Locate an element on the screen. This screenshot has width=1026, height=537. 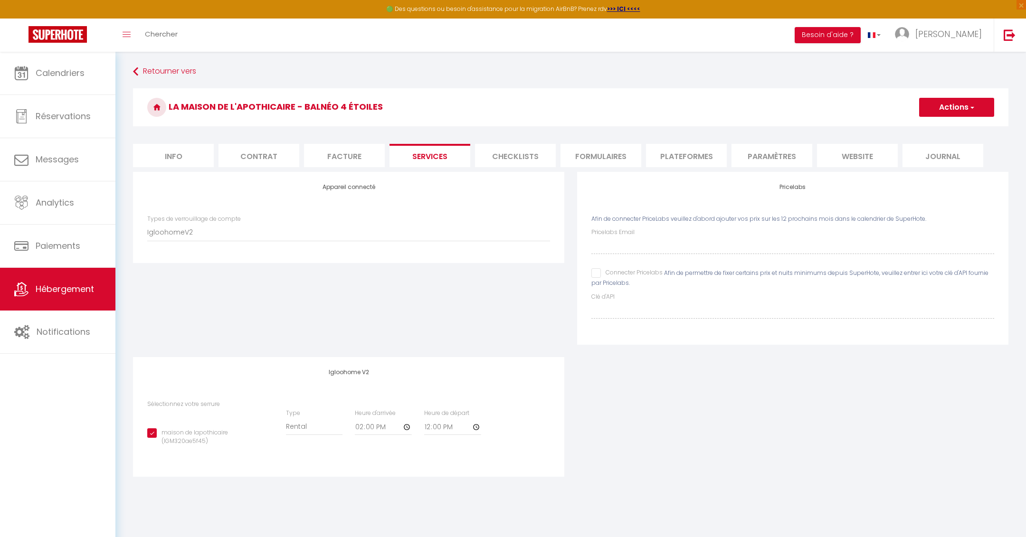
h4: Igloohome V2 is located at coordinates (349, 372).